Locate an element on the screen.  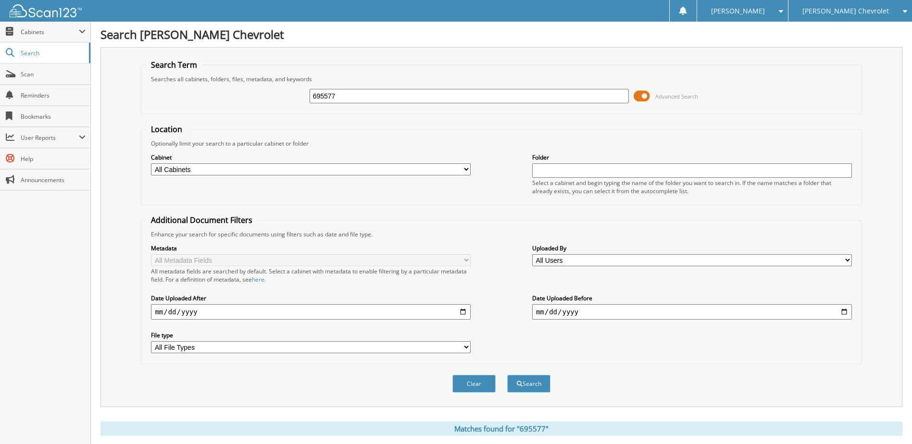
button: Clear is located at coordinates (474, 384).